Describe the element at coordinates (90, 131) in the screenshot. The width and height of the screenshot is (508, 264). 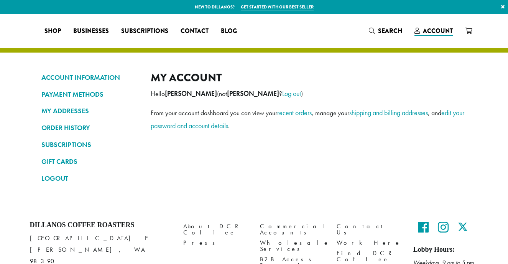
I see `nav: Account pages` at that location.